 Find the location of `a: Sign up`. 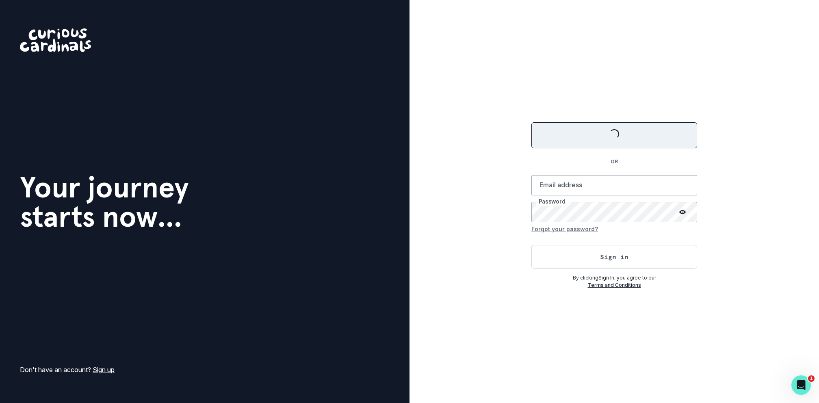

a: Sign up is located at coordinates (104, 370).